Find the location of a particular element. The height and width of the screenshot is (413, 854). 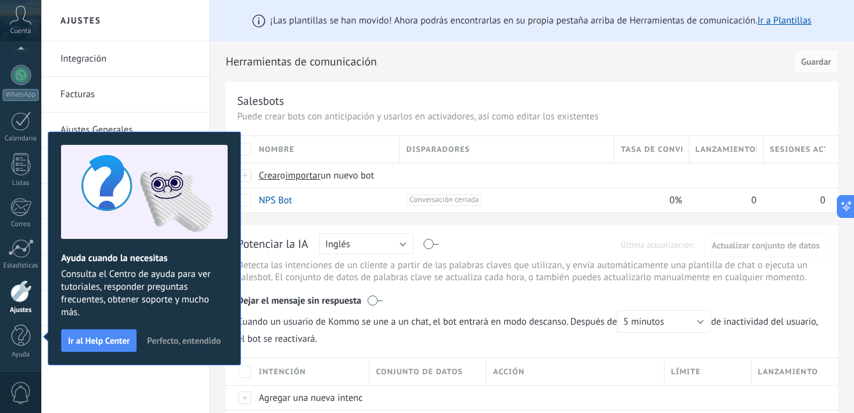

button: Ir al Help Center is located at coordinates (99, 341).